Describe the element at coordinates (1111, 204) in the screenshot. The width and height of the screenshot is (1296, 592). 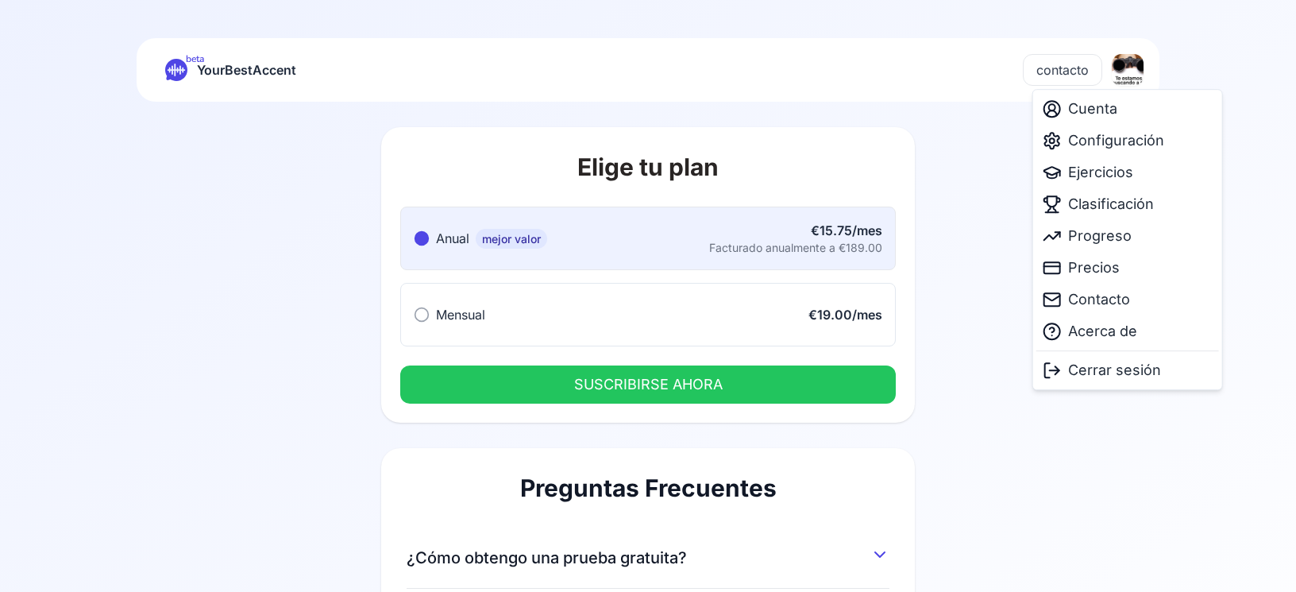
I see `span: Clasificación` at that location.